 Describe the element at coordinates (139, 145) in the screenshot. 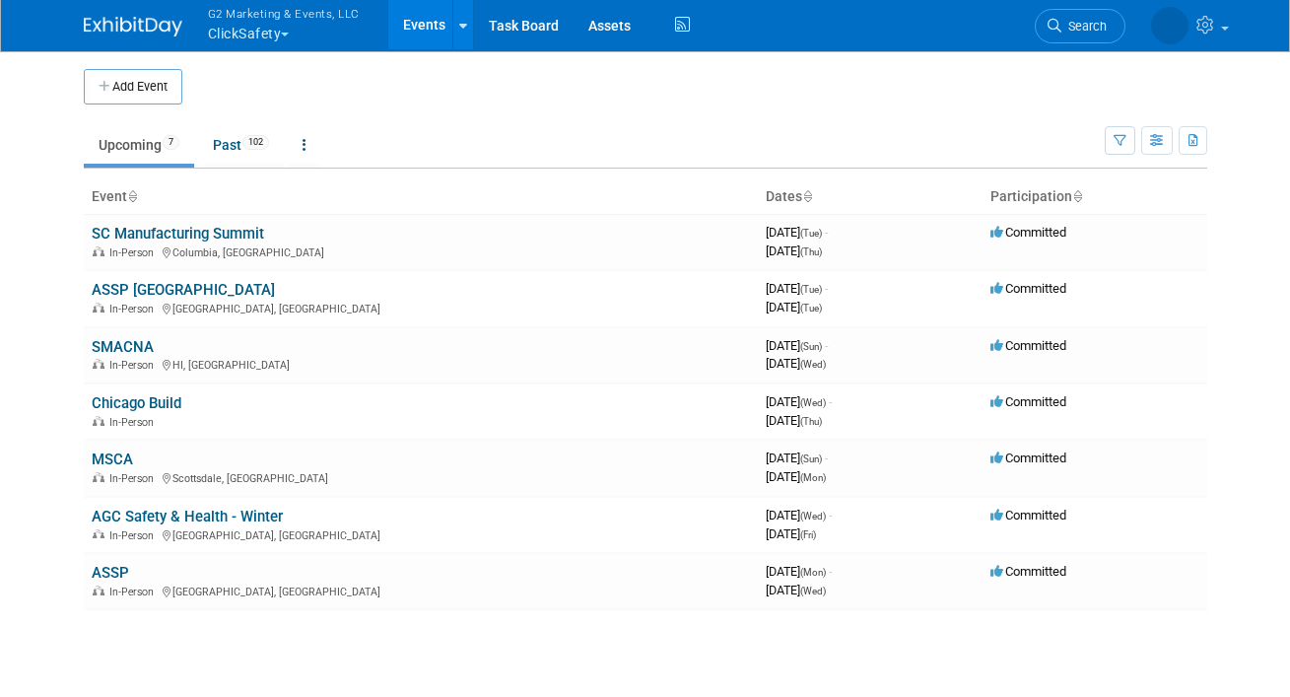

I see `a: Upcoming7` at that location.